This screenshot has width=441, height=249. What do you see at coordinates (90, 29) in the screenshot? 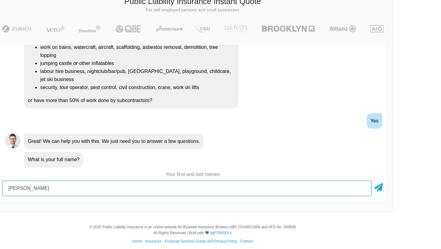
I see `img: Steadfast | Public Liability Insurance` at bounding box center [90, 29].